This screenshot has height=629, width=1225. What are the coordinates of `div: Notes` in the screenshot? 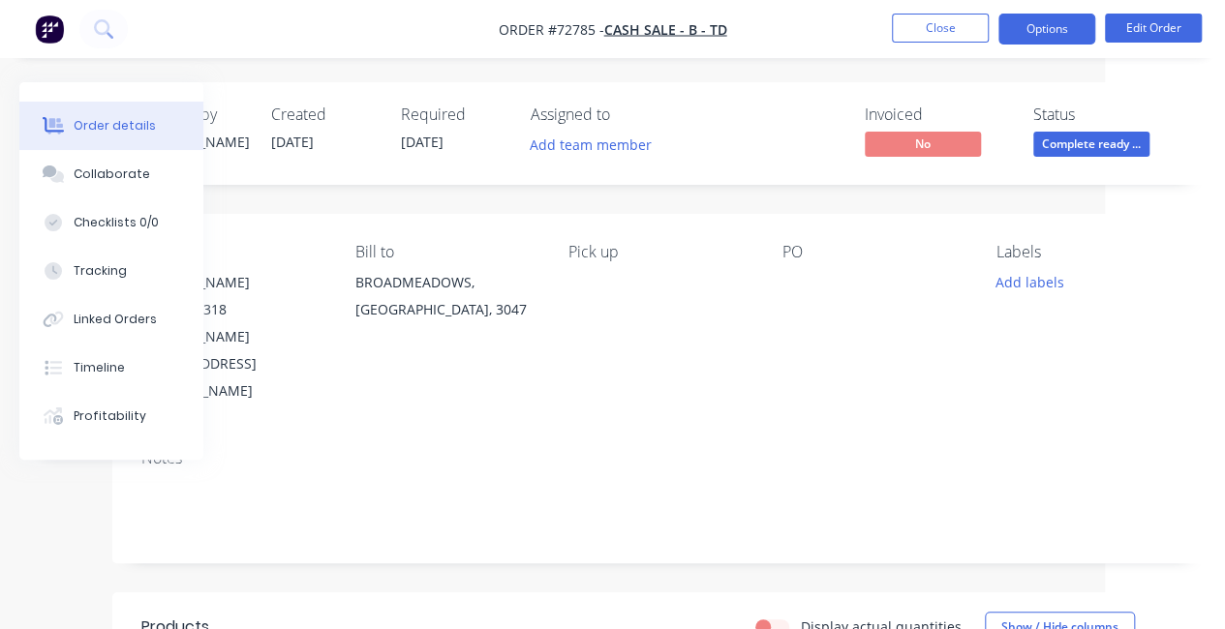 It's located at (659, 458).